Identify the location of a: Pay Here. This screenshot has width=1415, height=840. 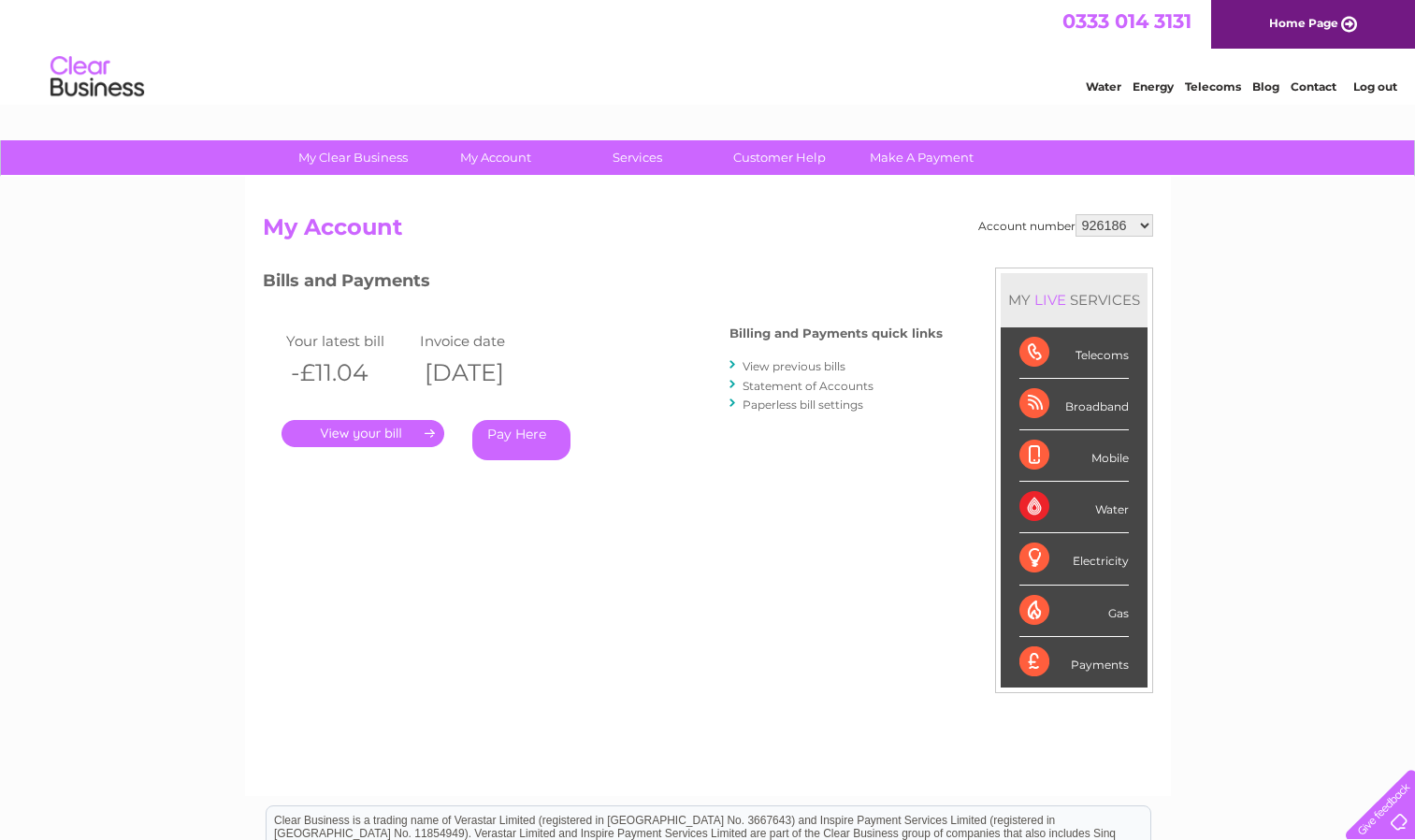
(521, 439).